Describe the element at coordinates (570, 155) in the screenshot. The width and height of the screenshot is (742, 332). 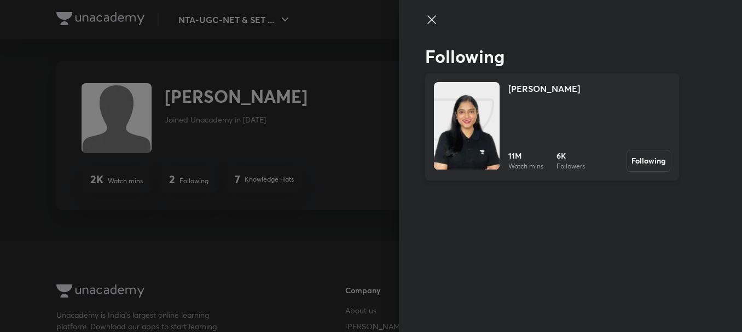
I see `h6: 6K` at that location.